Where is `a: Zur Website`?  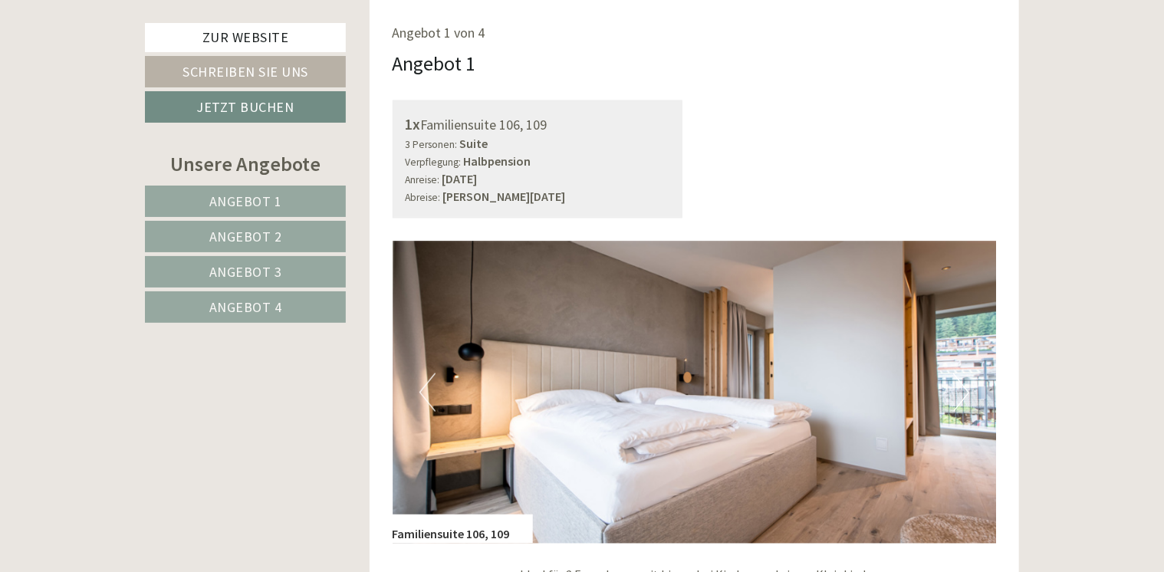
a: Zur Website is located at coordinates (245, 38).